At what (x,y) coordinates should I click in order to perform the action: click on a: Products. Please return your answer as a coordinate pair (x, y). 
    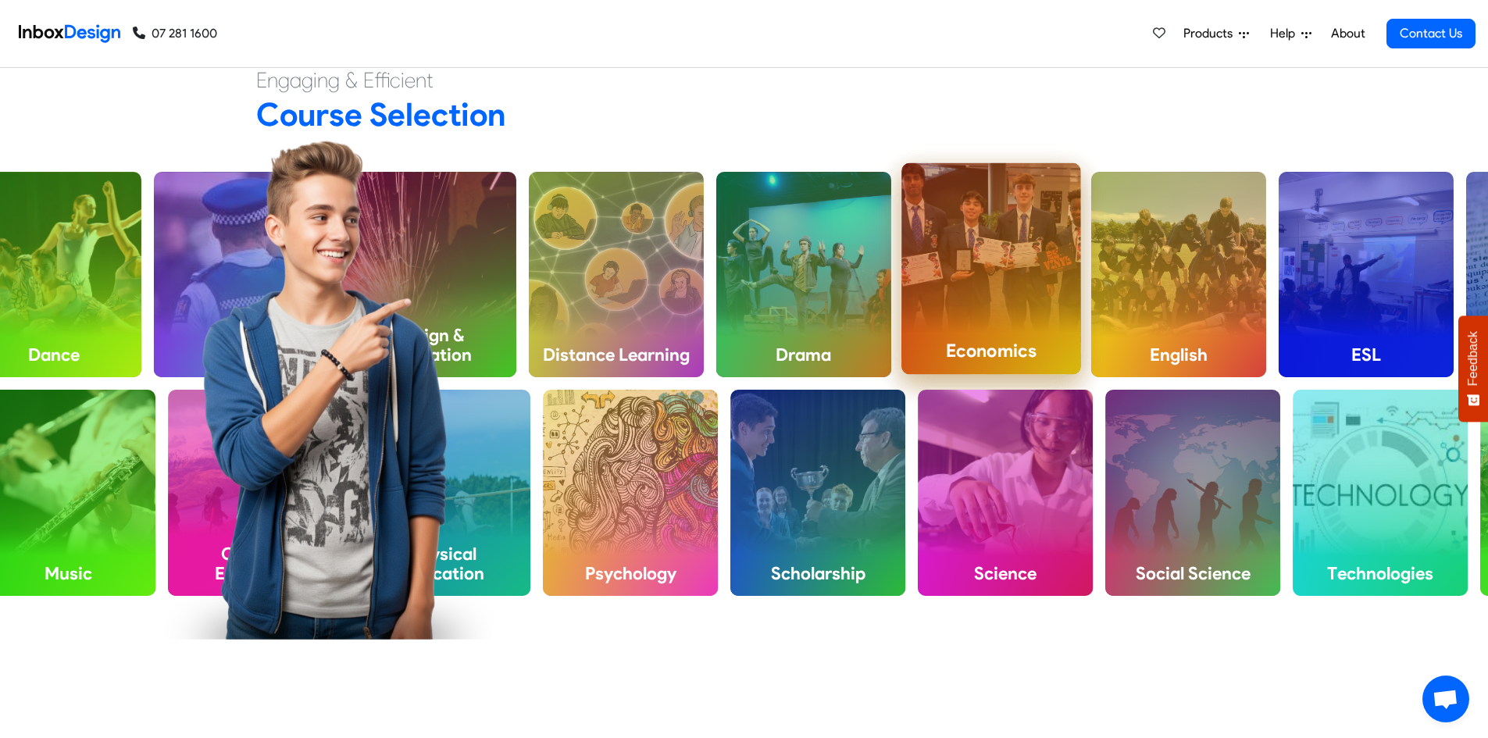
    Looking at the image, I should click on (1216, 34).